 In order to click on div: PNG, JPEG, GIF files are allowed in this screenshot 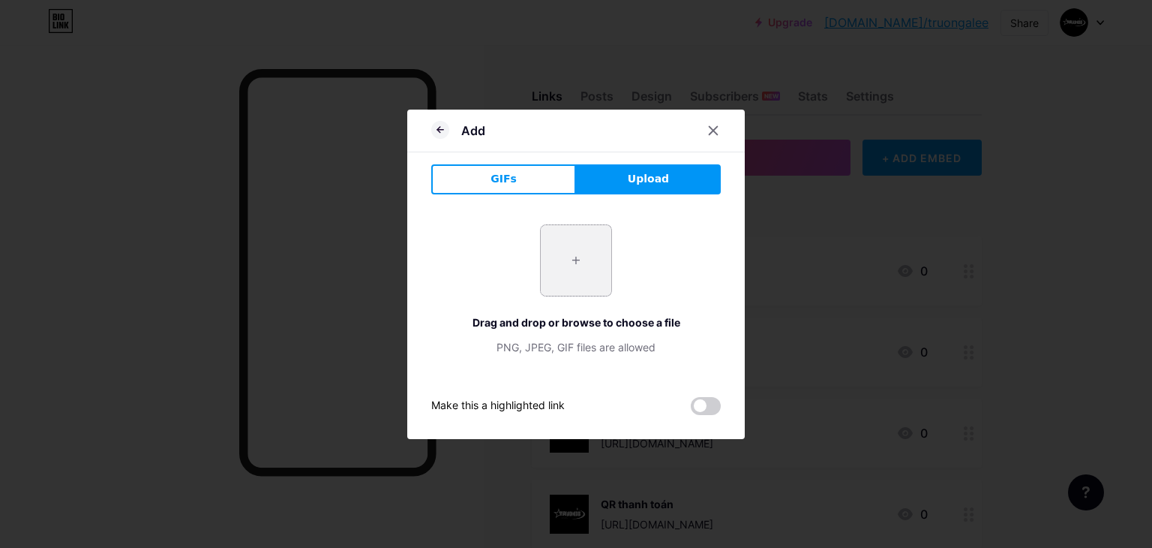, I will do `click(576, 347)`.